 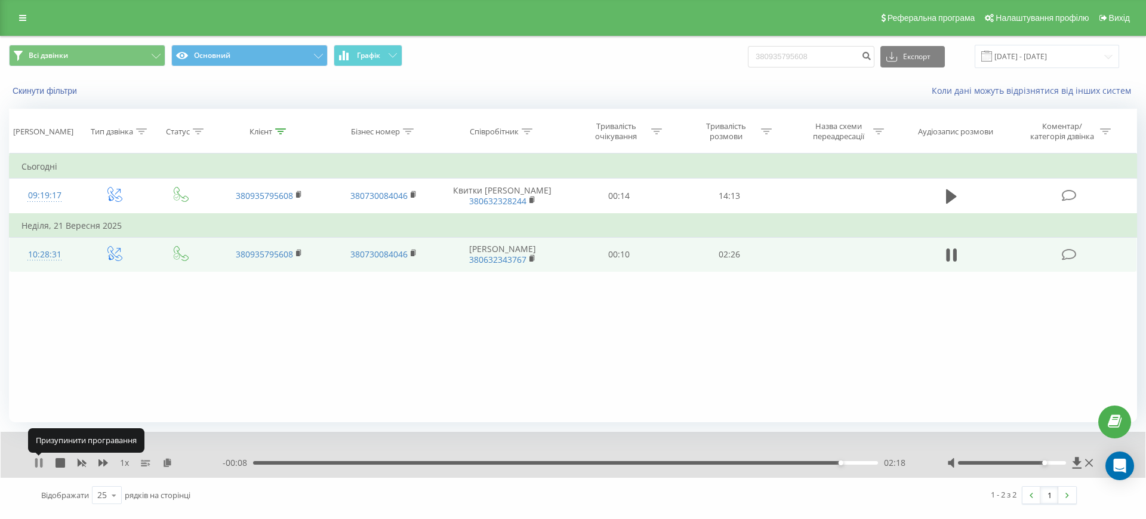 What do you see at coordinates (1004, 494) in the screenshot?
I see `div: 1 - 2 з 2` at bounding box center [1004, 494].